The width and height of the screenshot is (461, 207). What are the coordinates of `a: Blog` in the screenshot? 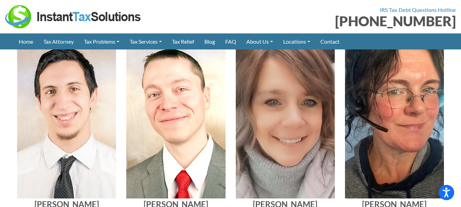 It's located at (209, 41).